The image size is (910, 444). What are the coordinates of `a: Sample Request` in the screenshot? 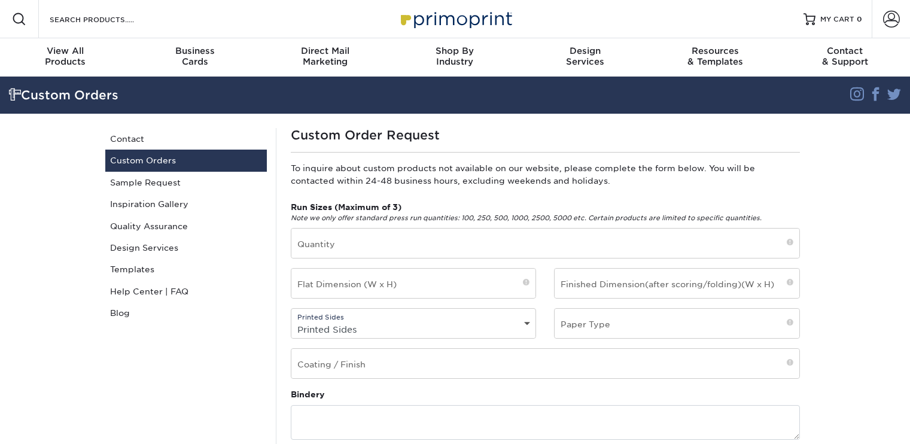 It's located at (186, 182).